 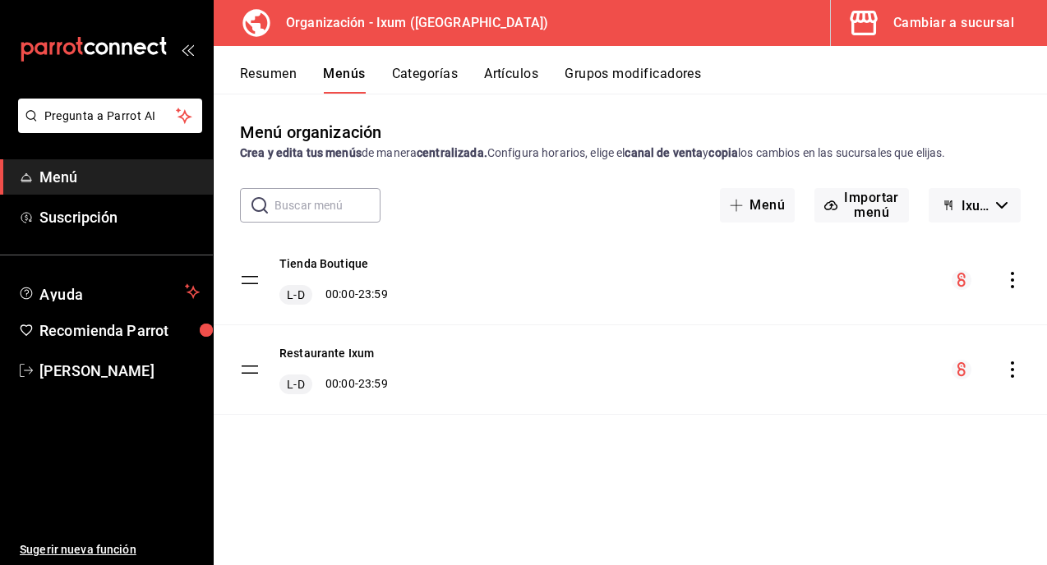 I want to click on span: Menú, so click(x=119, y=177).